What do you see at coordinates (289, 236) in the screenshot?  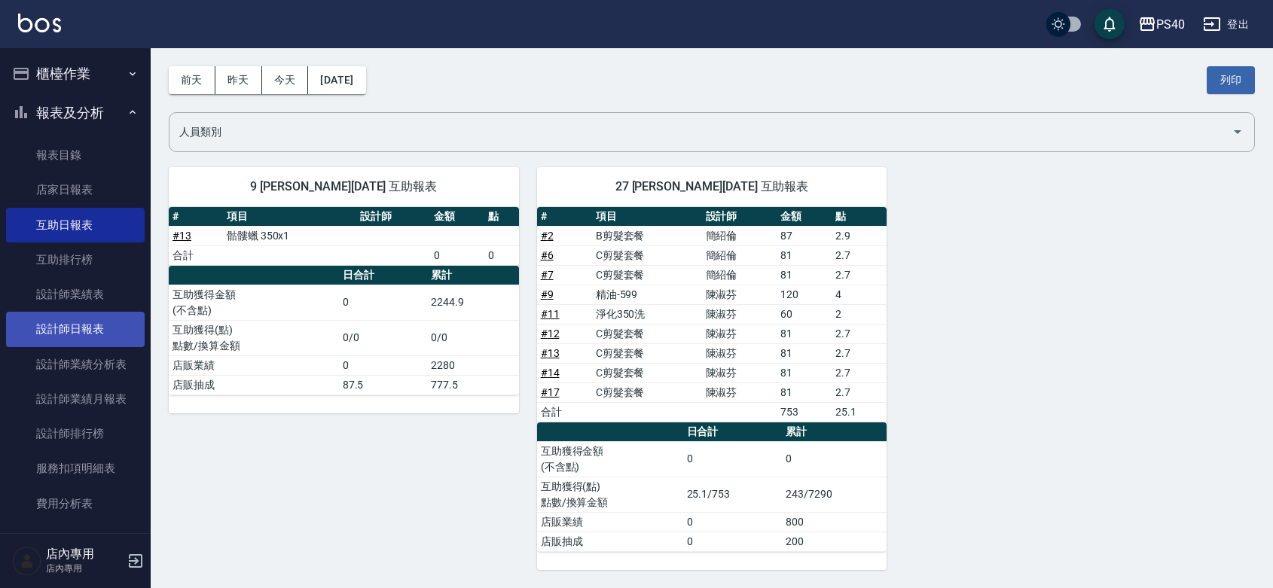 I see `td: 骷髏蠟 350x1` at bounding box center [289, 236].